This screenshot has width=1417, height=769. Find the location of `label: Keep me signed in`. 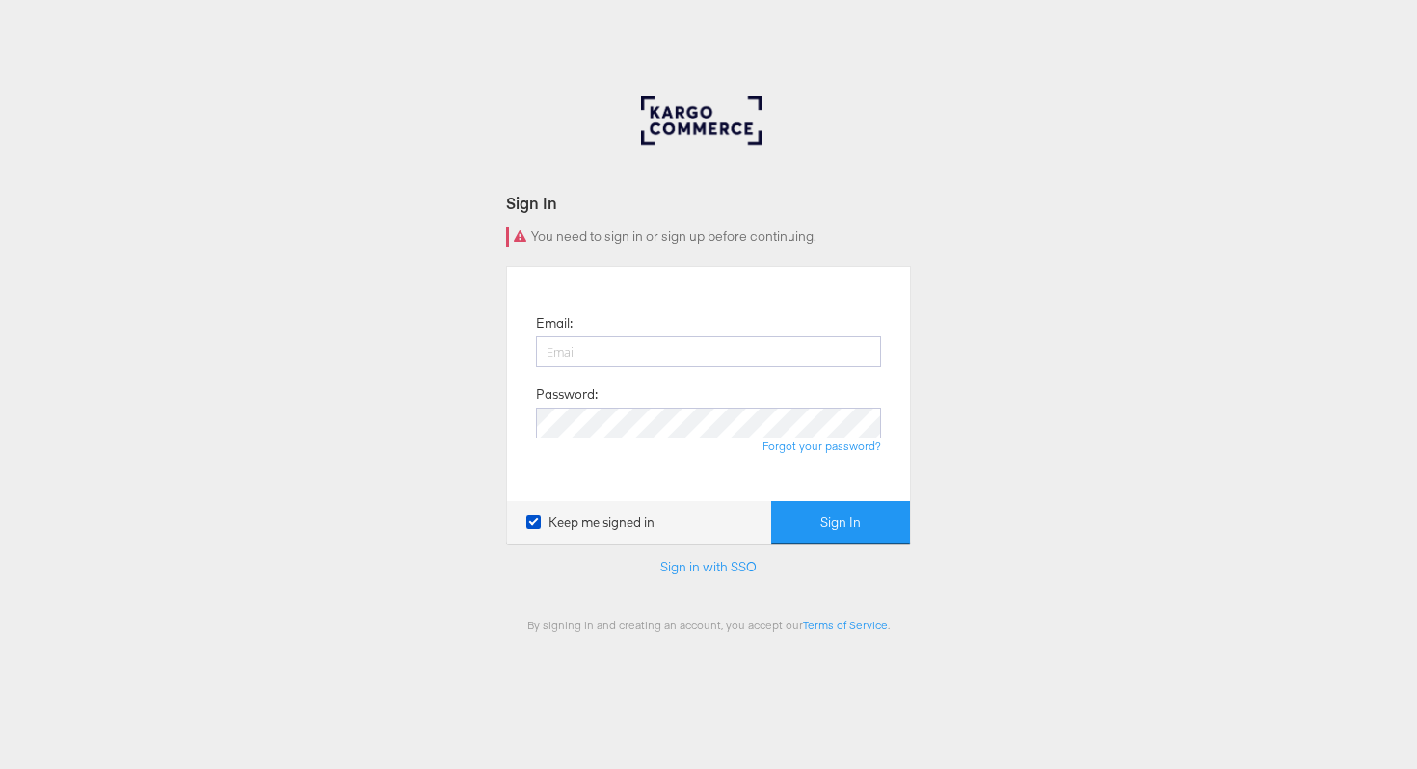

label: Keep me signed in is located at coordinates (590, 523).